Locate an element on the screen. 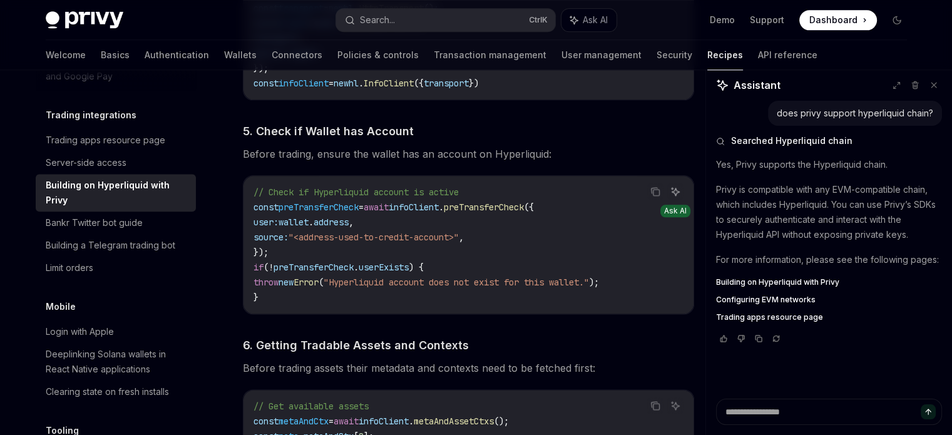 This screenshot has width=952, height=435. div: Clearing state on fresh installs is located at coordinates (107, 392).